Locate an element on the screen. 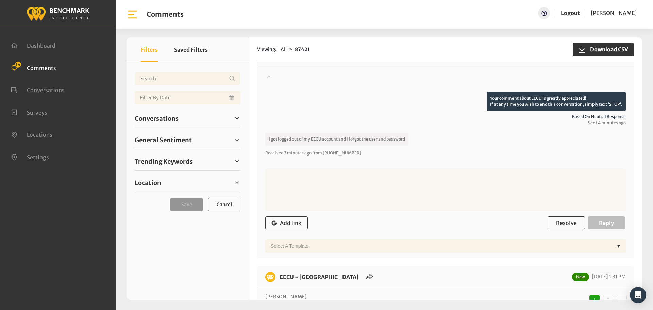 The image size is (653, 310). span: Sent 4 minutes ago is located at coordinates (446, 123).